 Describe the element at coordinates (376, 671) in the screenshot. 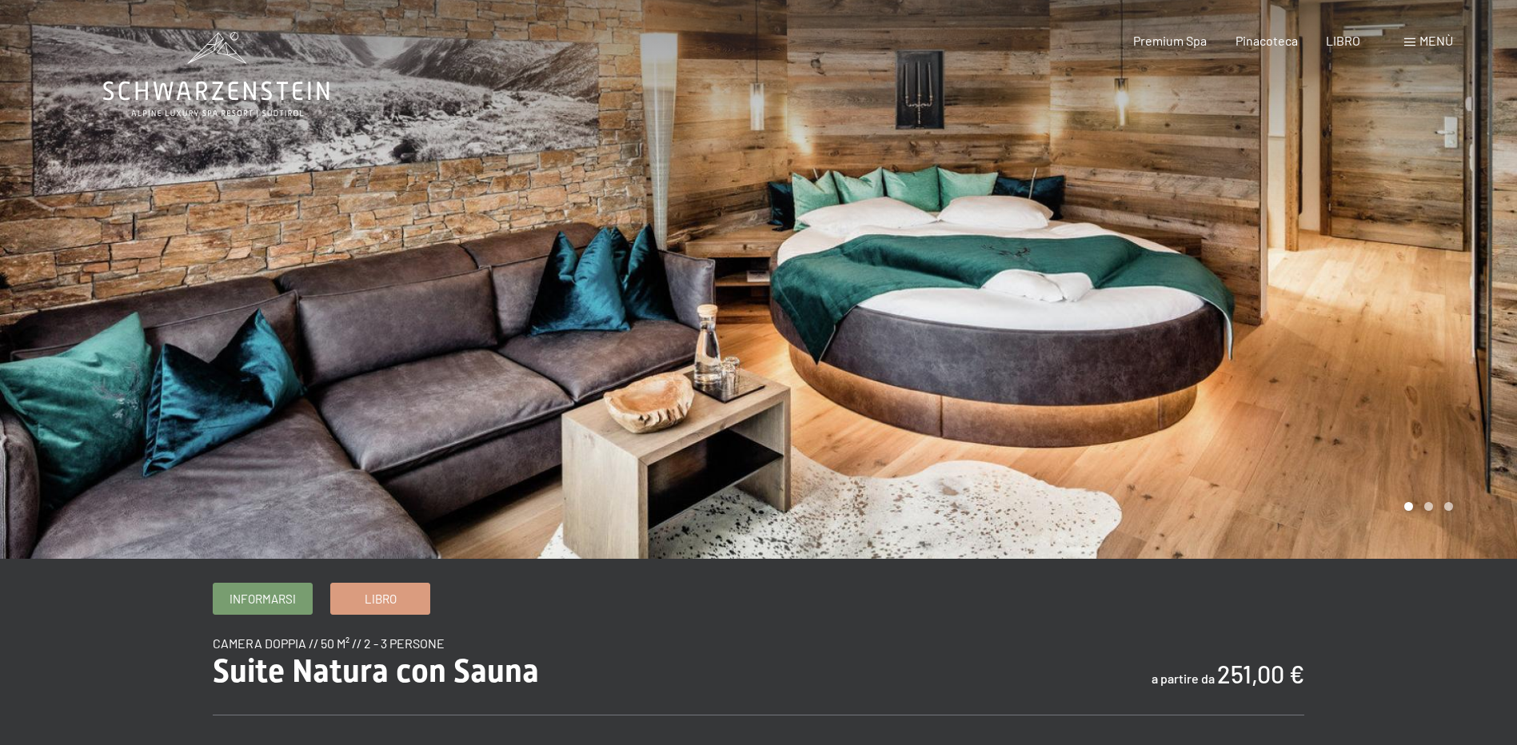

I see `span: Suite Natura con Sauna` at that location.